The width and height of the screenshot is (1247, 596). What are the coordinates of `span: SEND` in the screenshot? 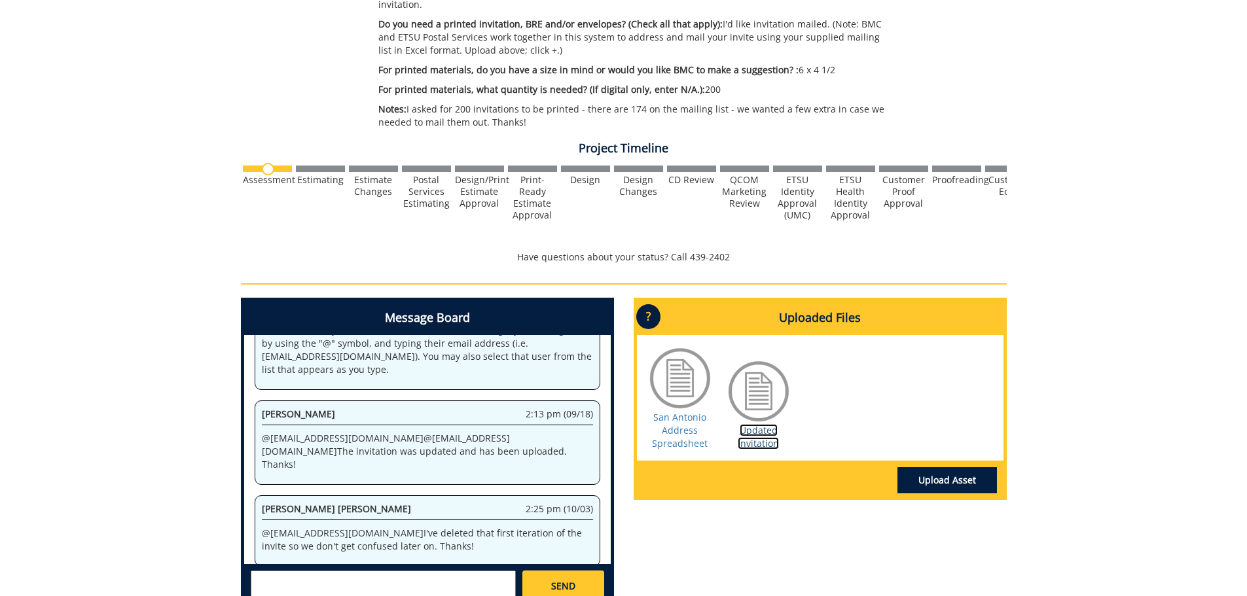 It's located at (563, 586).